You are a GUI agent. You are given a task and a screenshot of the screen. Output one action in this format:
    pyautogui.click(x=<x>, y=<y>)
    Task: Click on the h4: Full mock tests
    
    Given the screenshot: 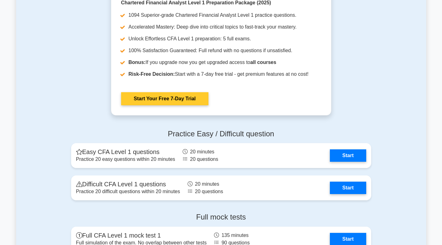 What is the action you would take?
    pyautogui.click(x=221, y=217)
    